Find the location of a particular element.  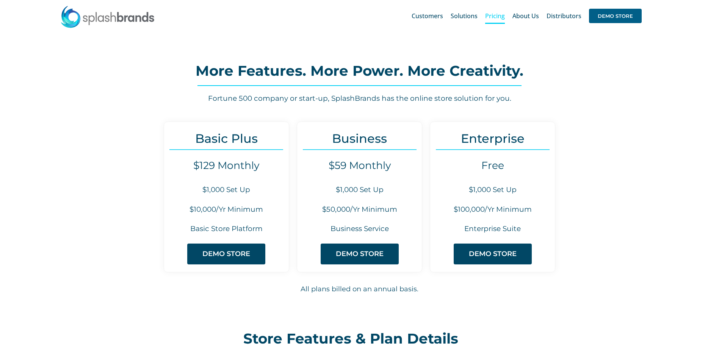

h4: $129 Monthly is located at coordinates (226, 166).